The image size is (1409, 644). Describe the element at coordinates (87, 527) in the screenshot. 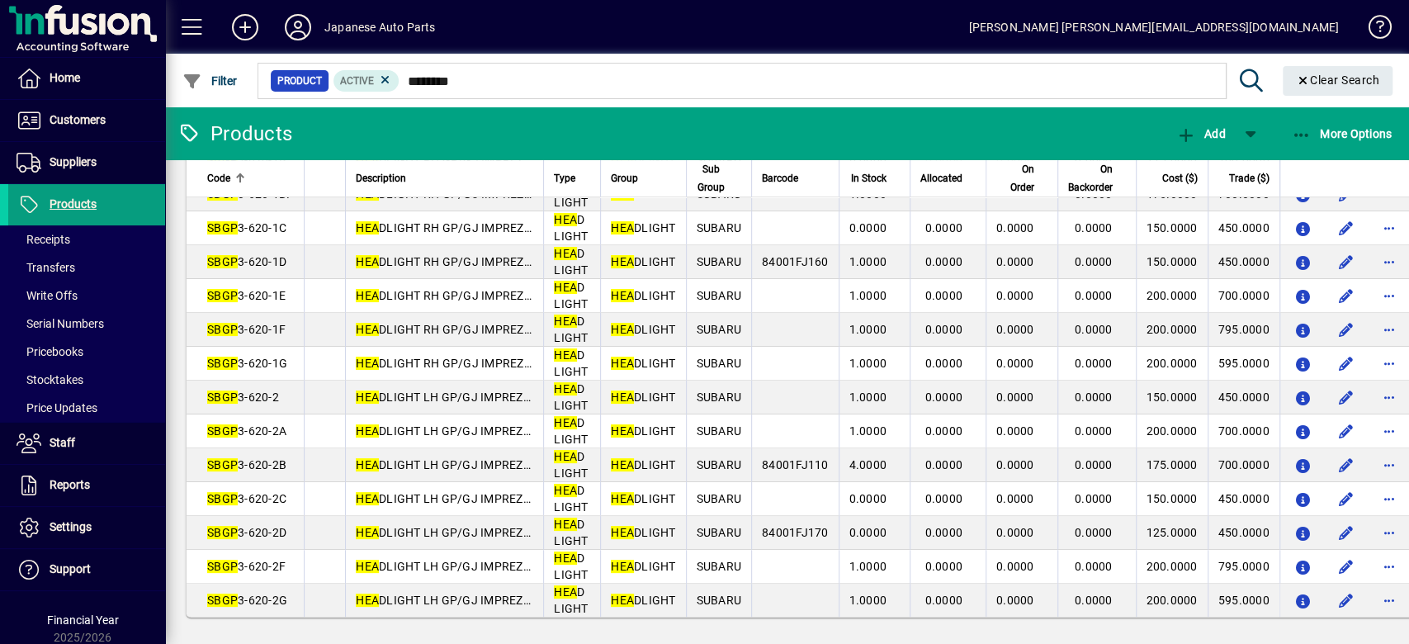

I see `a: Settings` at that location.